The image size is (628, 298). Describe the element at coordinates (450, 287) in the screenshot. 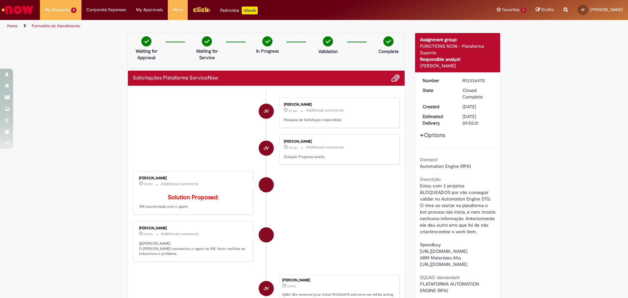

I see `span: PLATAFORMA AUTOMATION ENGINE (RPA)` at that location.